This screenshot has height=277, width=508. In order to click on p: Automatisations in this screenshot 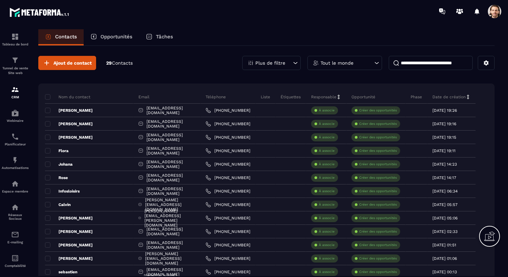, I will do `click(15, 167)`.